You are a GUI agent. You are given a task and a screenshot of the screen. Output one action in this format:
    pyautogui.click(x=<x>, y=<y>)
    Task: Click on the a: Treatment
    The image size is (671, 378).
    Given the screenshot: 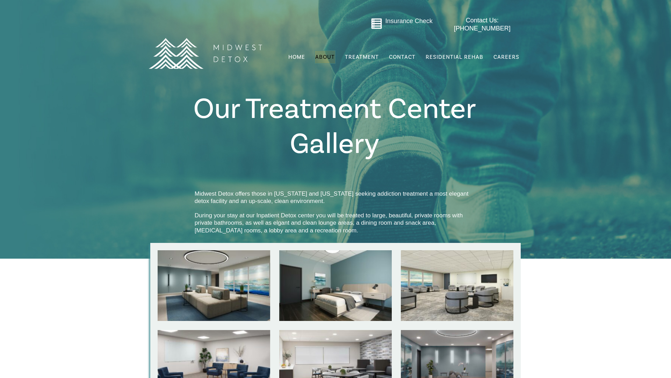 What is the action you would take?
    pyautogui.click(x=362, y=57)
    